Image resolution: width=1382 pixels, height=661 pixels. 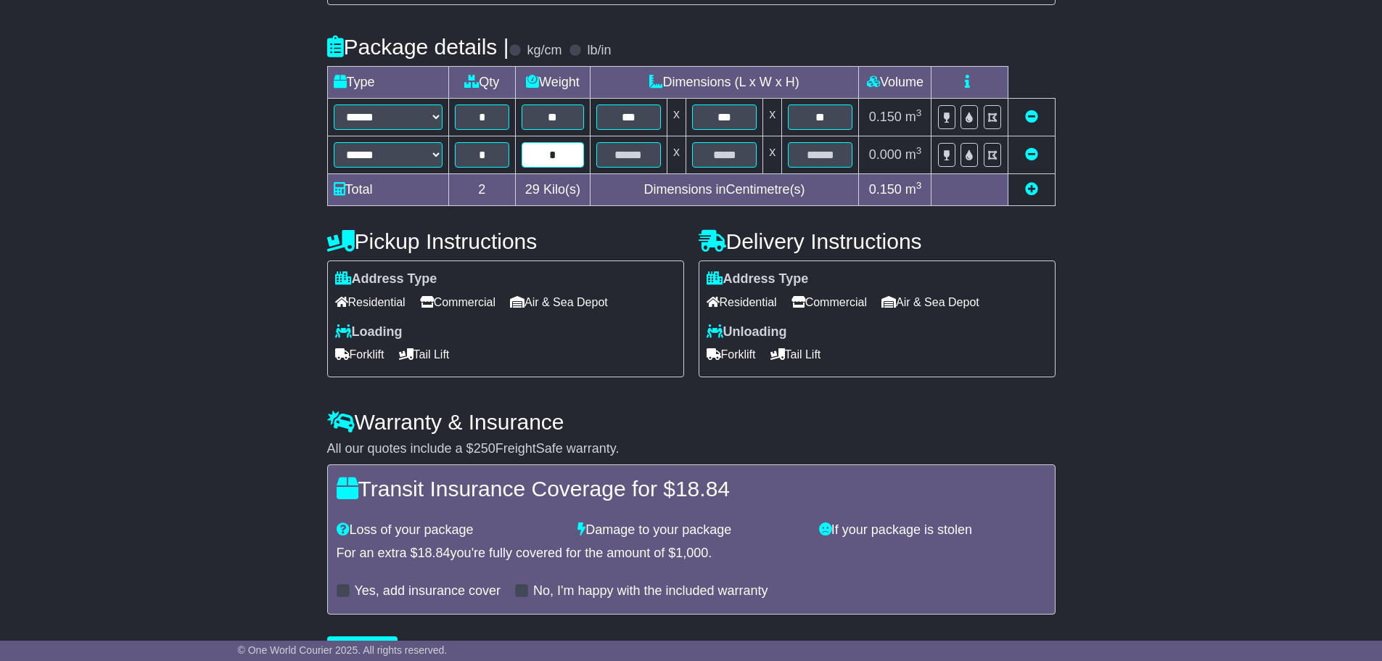 What do you see at coordinates (533, 189) in the screenshot?
I see `span: 29` at bounding box center [533, 189].